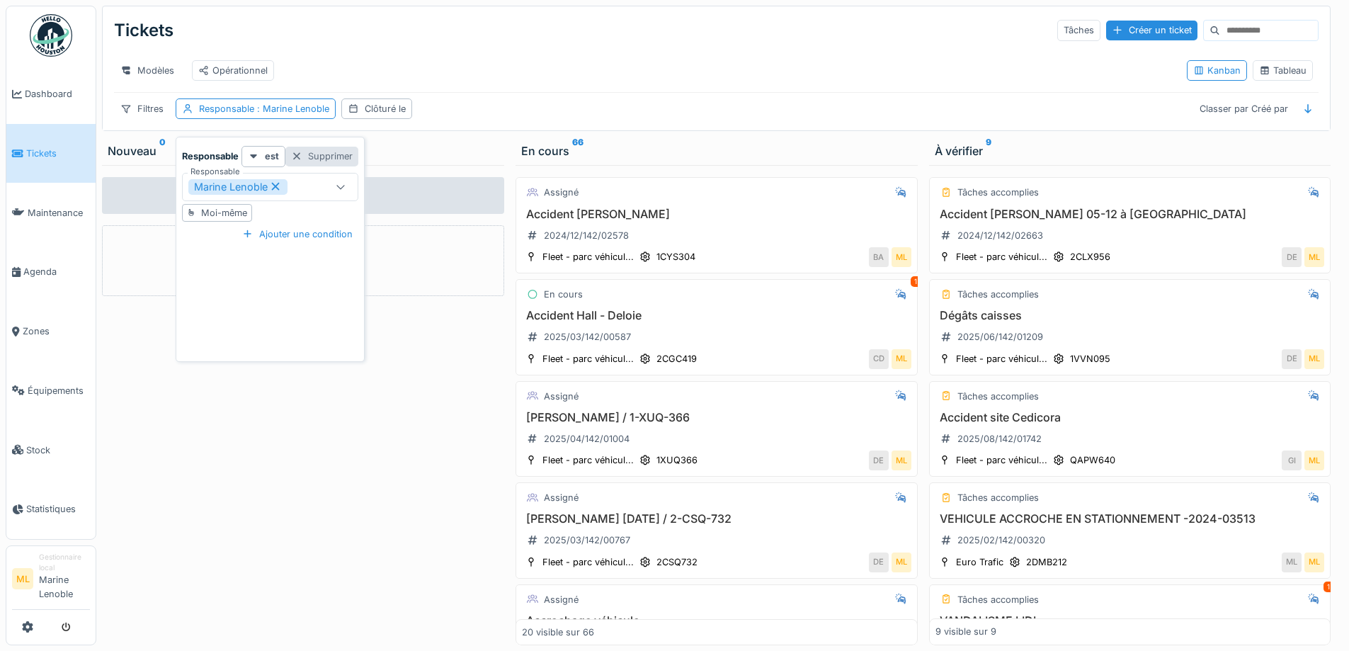  I want to click on h3: VANDALISME LIDL, so click(1130, 620).